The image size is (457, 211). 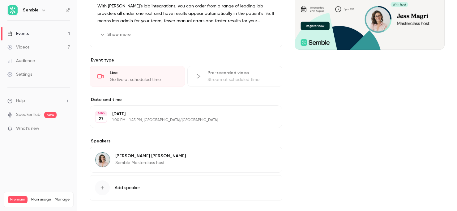 I want to click on h6: Semble, so click(x=31, y=10).